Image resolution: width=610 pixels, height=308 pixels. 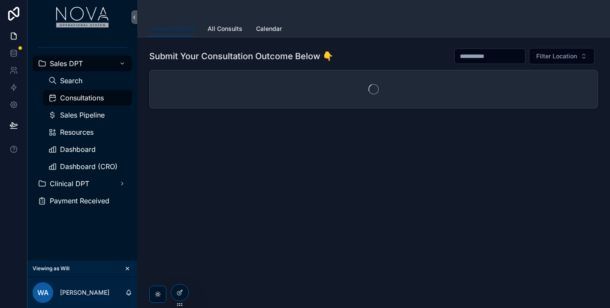 I want to click on span: Clinical DPT, so click(x=70, y=184).